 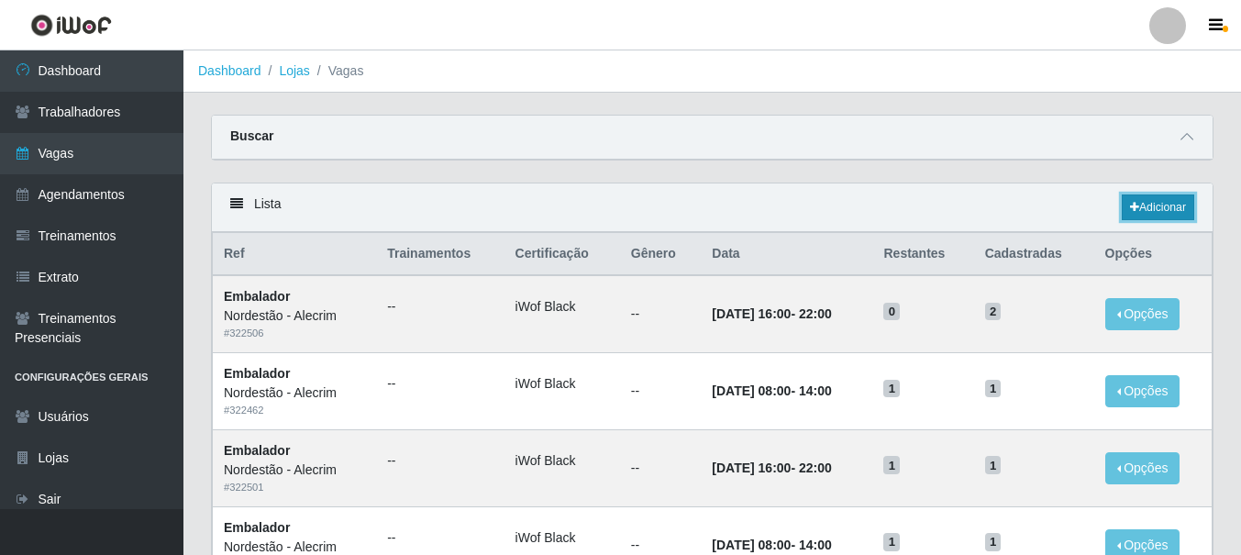 What do you see at coordinates (892, 312) in the screenshot?
I see `span: 0` at bounding box center [892, 312].